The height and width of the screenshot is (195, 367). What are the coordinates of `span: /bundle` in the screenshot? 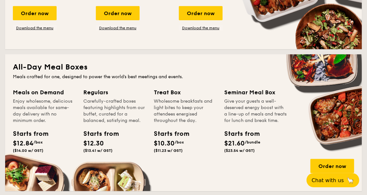 It's located at (253, 142).